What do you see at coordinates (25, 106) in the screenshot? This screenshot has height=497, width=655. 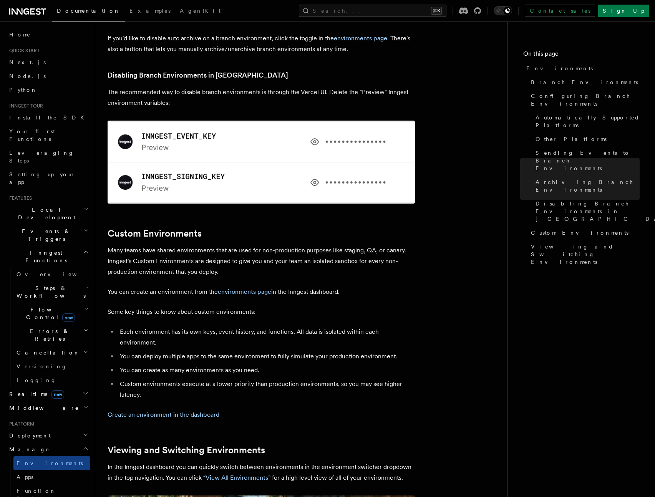 I see `span: Inngest tour` at bounding box center [25, 106].